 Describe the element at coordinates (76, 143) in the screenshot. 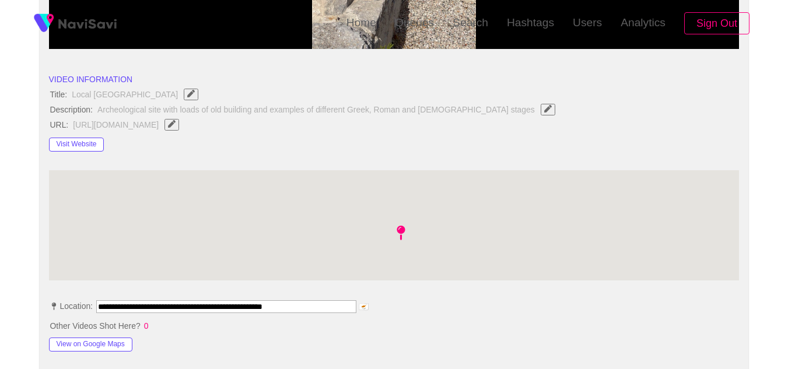

I see `a: Visit Website` at that location.